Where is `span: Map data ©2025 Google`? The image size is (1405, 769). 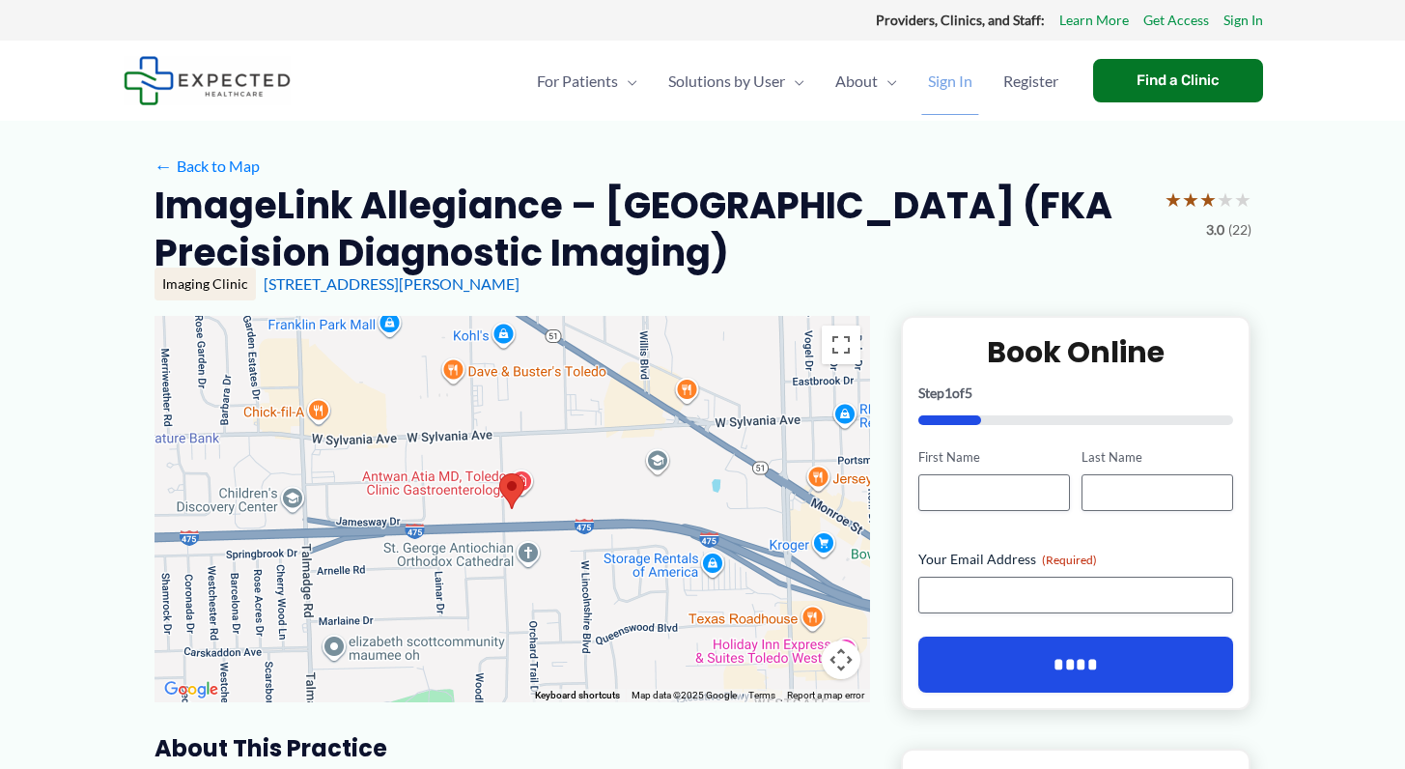 span: Map data ©2025 Google is located at coordinates (684, 694).